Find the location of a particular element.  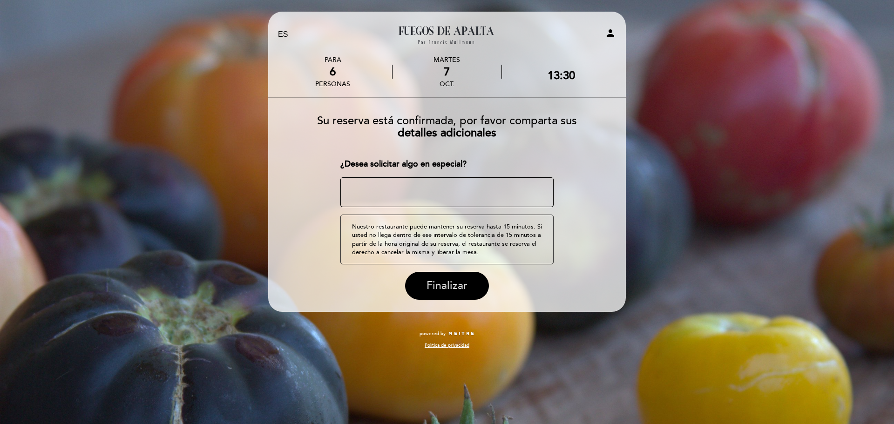

div: personas is located at coordinates (332, 84).